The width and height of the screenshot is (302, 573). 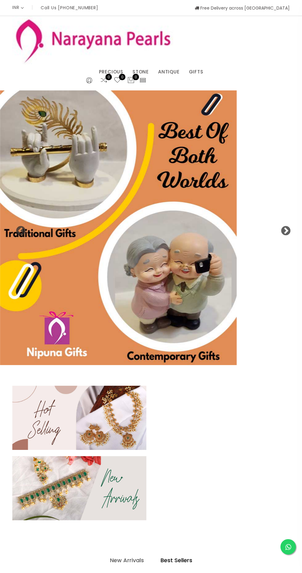 What do you see at coordinates (141, 72) in the screenshot?
I see `a: STONE` at bounding box center [141, 72].